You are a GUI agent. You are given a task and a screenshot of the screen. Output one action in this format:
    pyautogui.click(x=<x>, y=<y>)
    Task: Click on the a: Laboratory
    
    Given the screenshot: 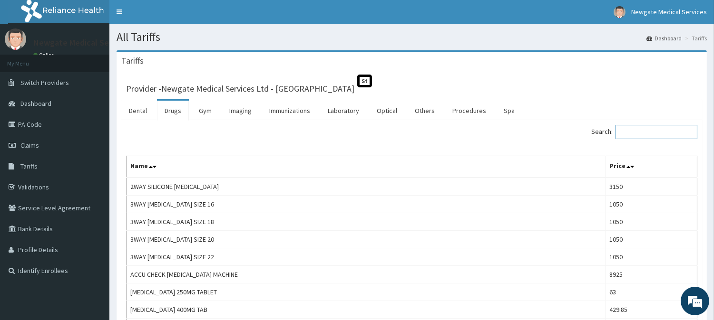 What is the action you would take?
    pyautogui.click(x=343, y=111)
    